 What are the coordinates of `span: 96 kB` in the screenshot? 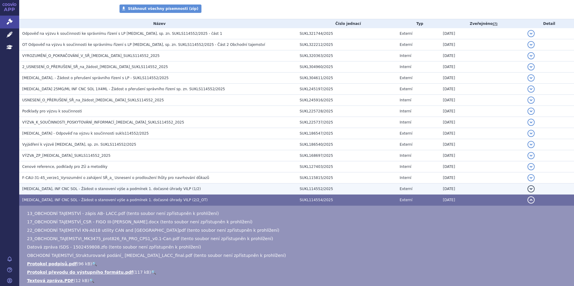 It's located at (84, 264).